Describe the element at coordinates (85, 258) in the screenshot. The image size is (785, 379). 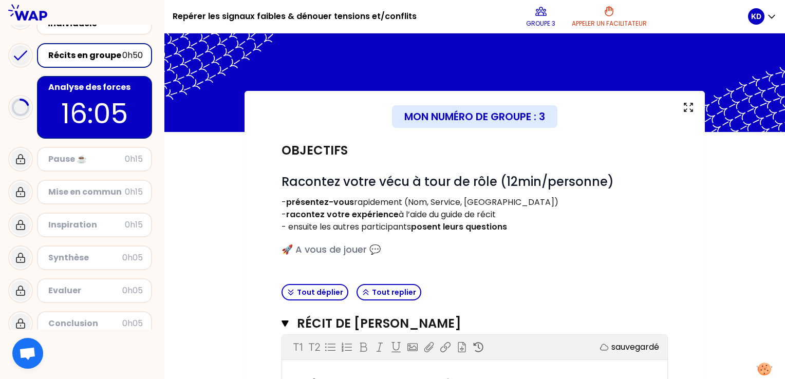
I see `div: Synthèse` at that location.